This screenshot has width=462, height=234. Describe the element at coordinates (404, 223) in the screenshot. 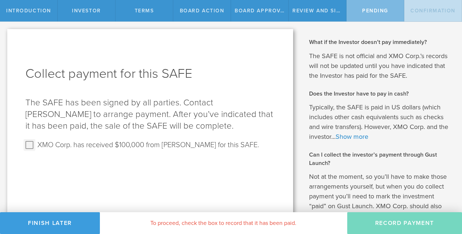

I see `button: Record Payment` at that location.